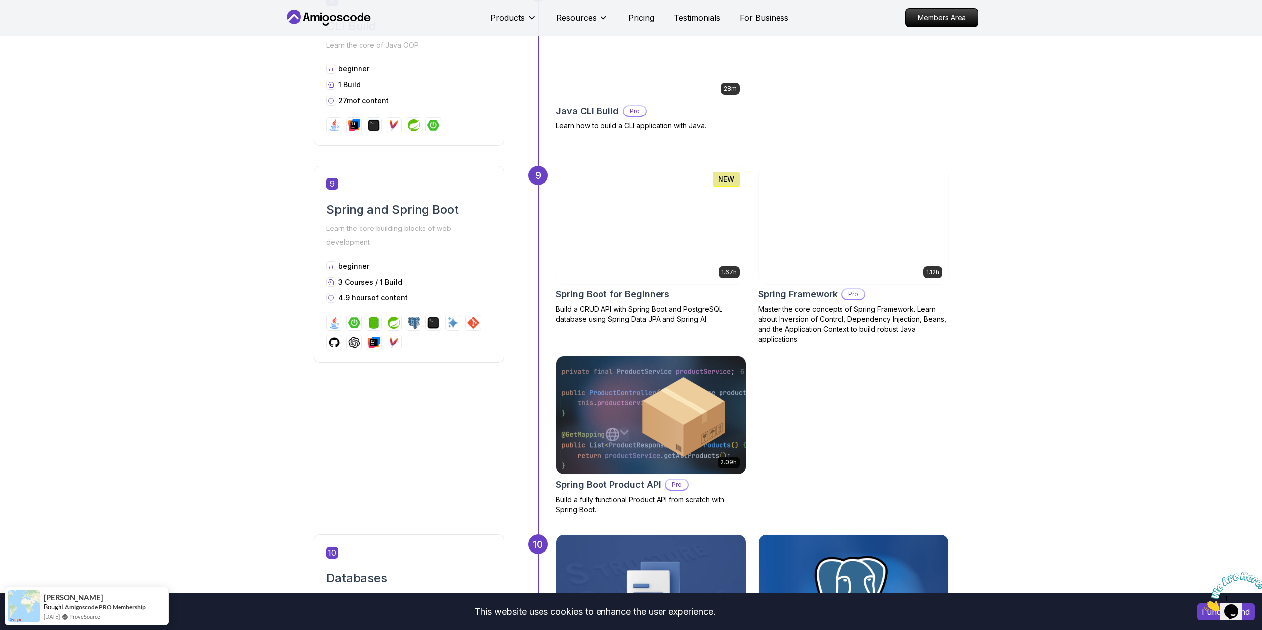 The height and width of the screenshot is (630, 1262). What do you see at coordinates (409, 45) in the screenshot?
I see `p: Learn the core of Java OOP` at bounding box center [409, 45].